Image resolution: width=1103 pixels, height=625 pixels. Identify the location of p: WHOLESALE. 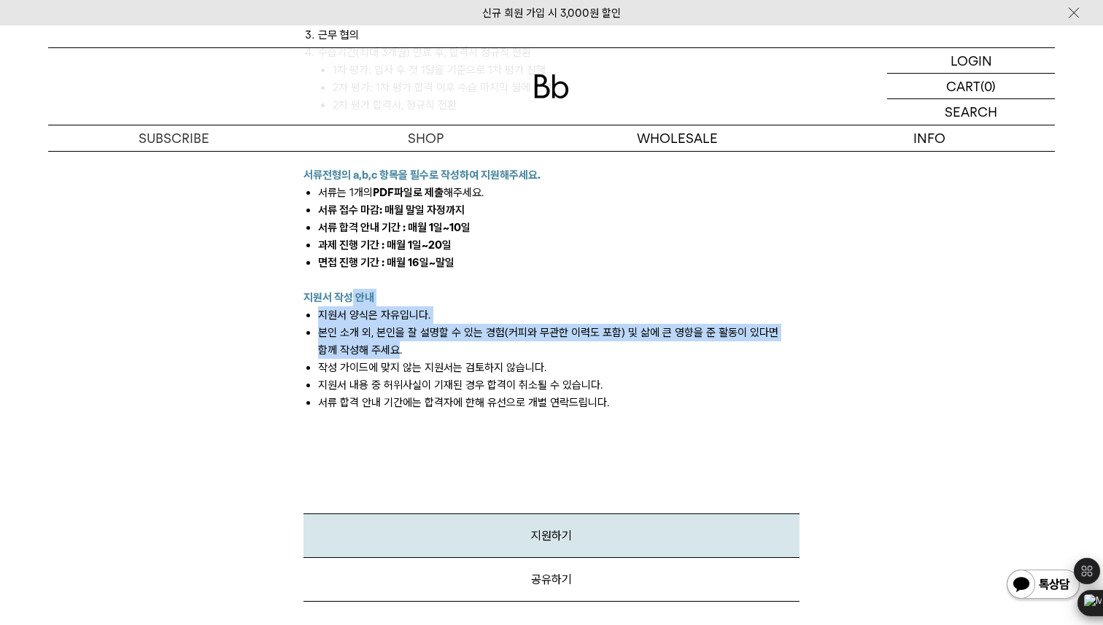
(677, 138).